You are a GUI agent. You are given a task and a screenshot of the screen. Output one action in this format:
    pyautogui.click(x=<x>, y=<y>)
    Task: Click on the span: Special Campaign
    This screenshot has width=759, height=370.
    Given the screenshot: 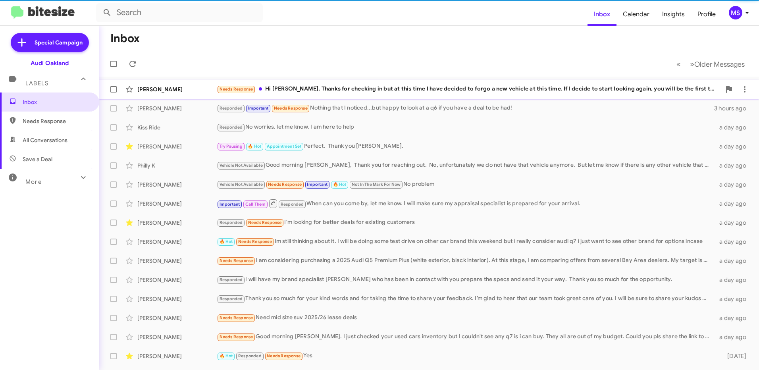 What is the action you would take?
    pyautogui.click(x=58, y=42)
    